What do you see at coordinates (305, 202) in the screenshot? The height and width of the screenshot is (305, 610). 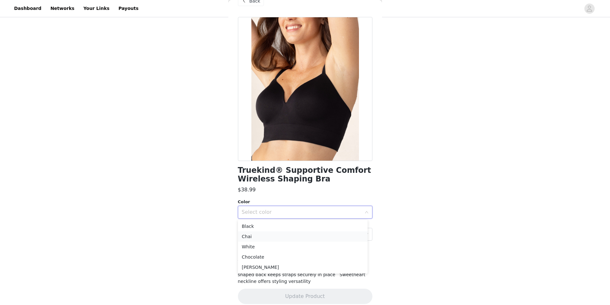 I see `div: Color` at bounding box center [305, 202].